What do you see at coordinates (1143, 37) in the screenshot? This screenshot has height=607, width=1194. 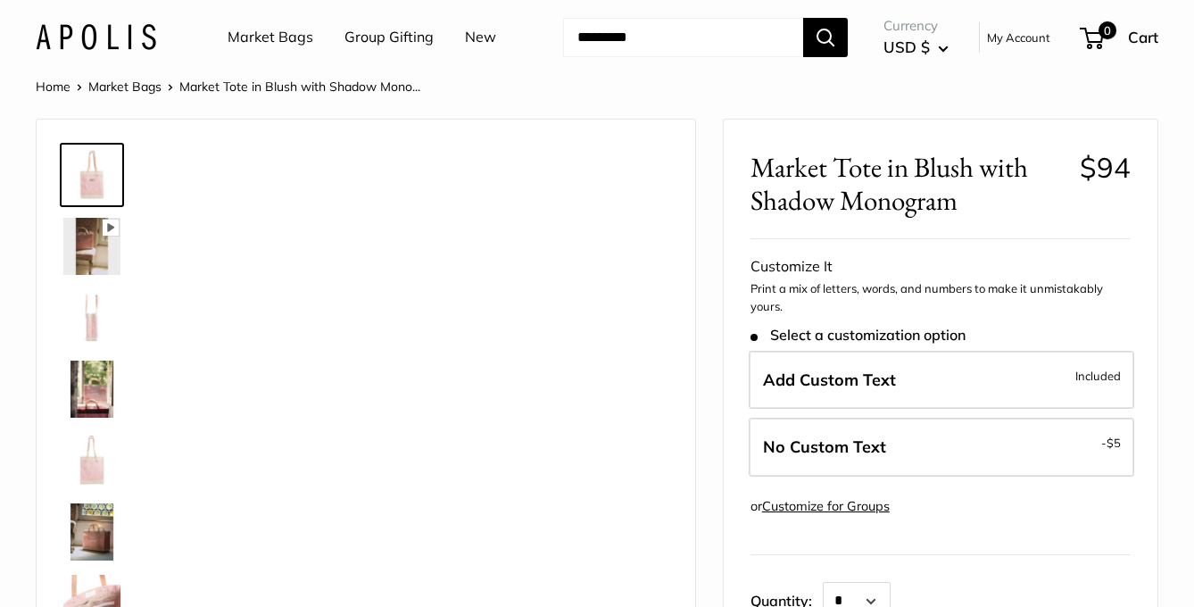 I see `span: Cart` at bounding box center [1143, 37].